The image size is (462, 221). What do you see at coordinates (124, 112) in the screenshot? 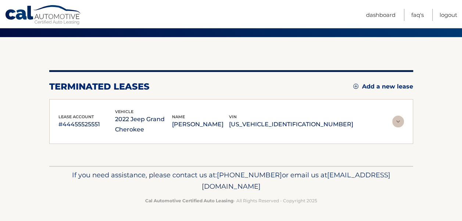
I see `span: vehicle` at bounding box center [124, 112].